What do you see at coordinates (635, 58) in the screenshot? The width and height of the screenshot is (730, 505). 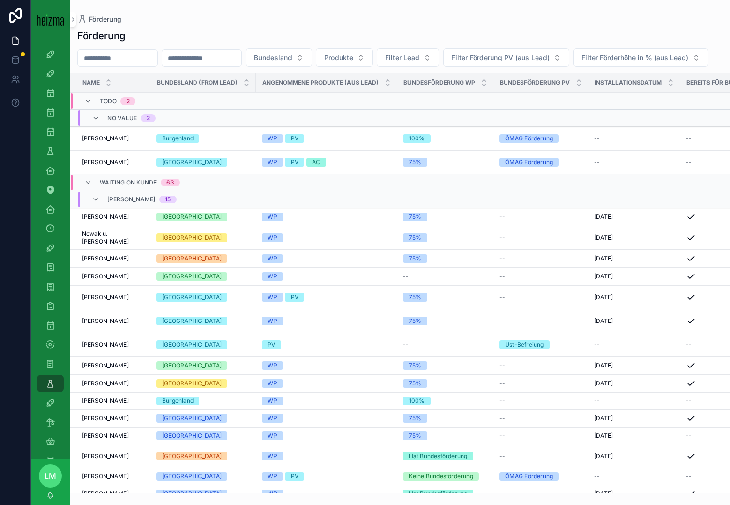 I see `span: Filter Förderhöhe in % (aus Lead)` at bounding box center [635, 58].